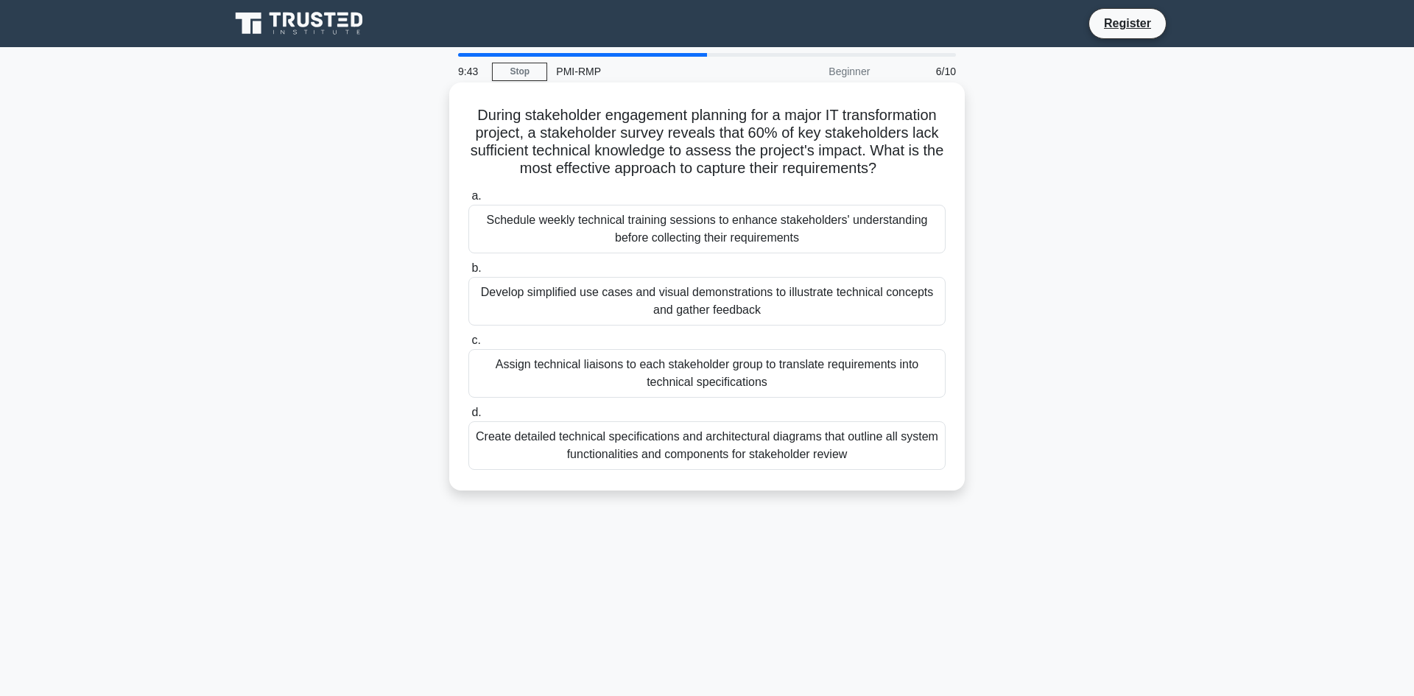  Describe the element at coordinates (471, 71) in the screenshot. I see `div: 9:43` at that location.